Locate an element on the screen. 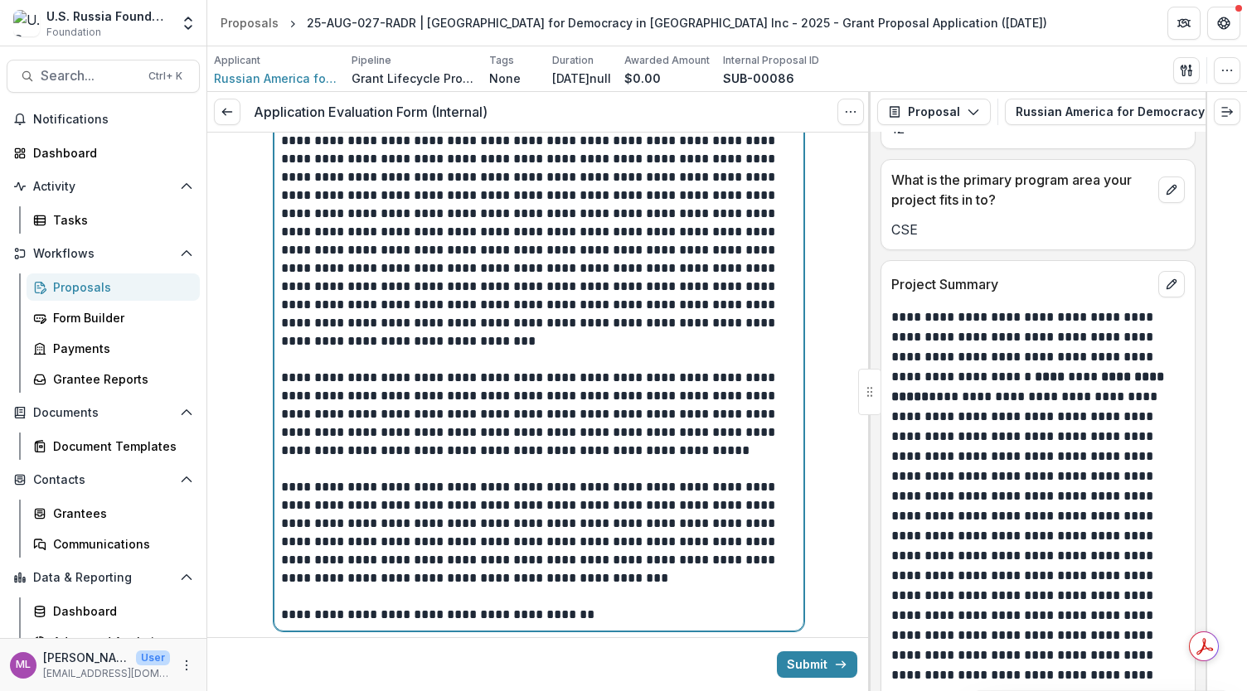 This screenshot has width=1247, height=691. button: Partners is located at coordinates (1184, 23).